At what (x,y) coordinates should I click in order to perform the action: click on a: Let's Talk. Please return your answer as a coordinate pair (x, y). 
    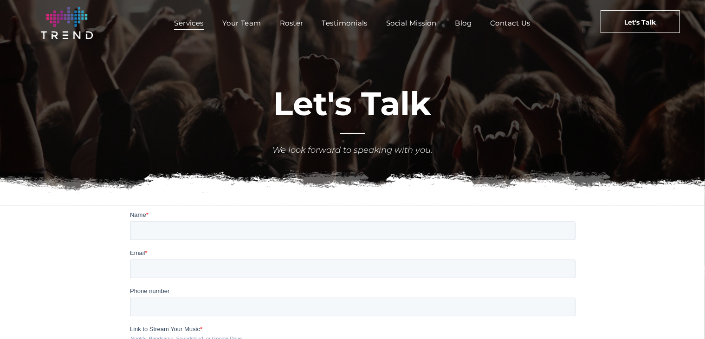
    Looking at the image, I should click on (640, 21).